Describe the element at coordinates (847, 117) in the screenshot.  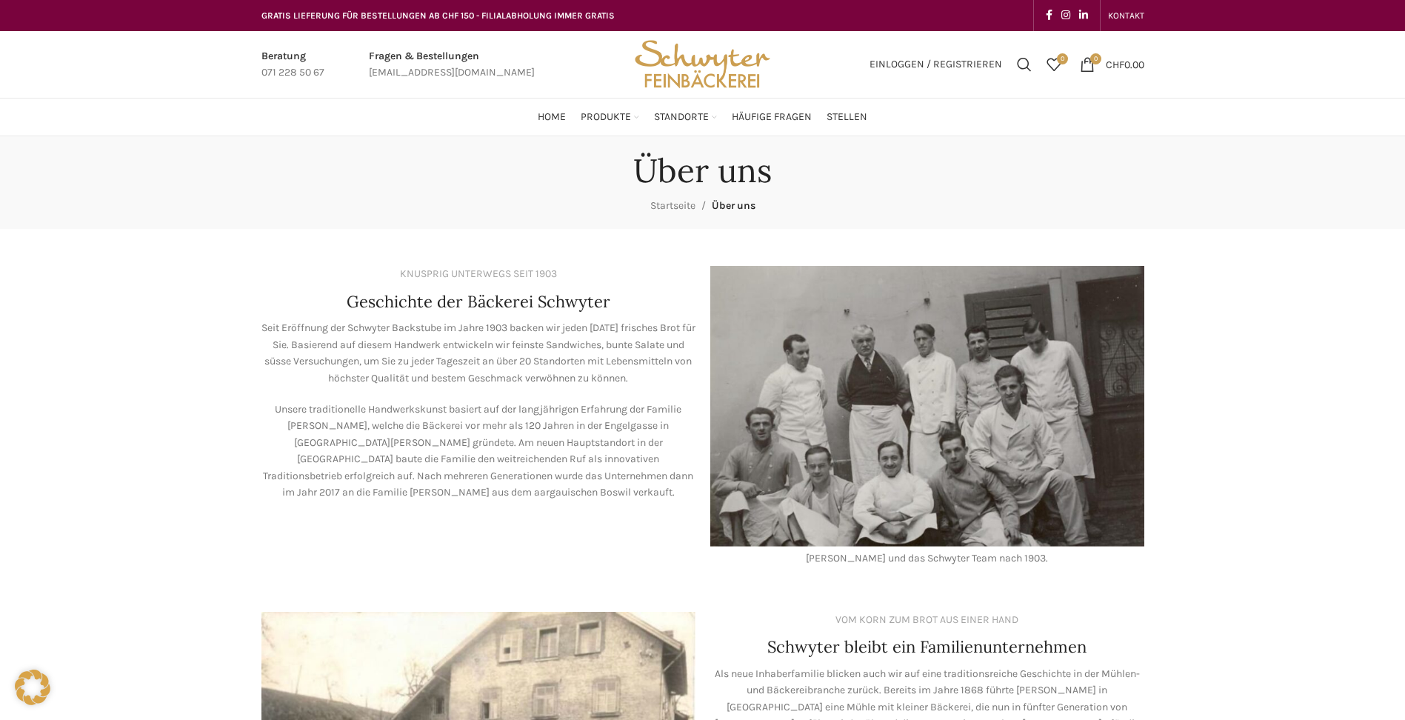
I see `a: Stellen` at that location.